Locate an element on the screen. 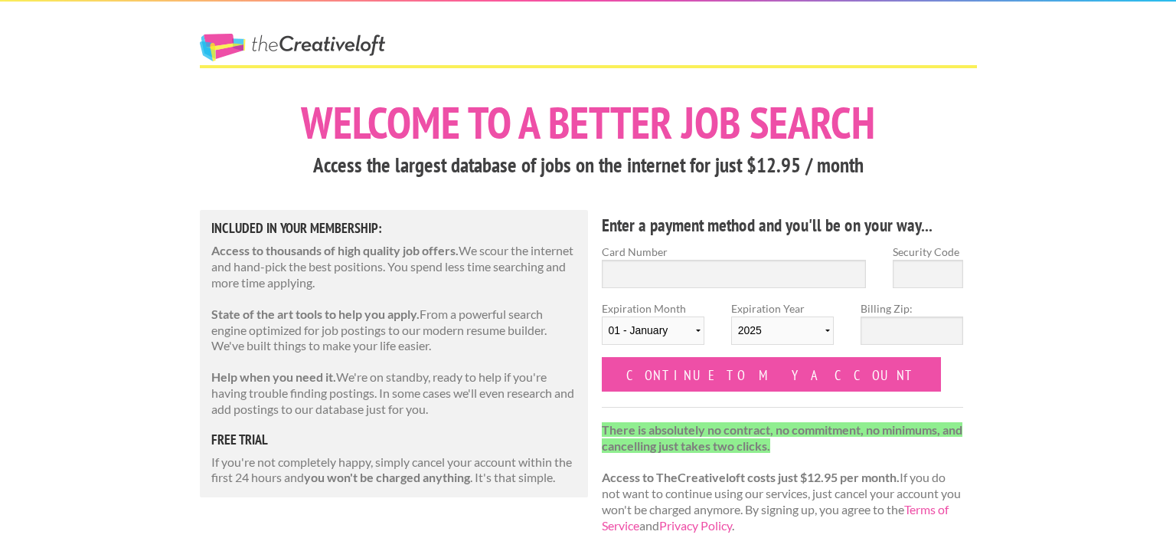 Image resolution: width=1176 pixels, height=538 pixels. h3: Access the largest database of jobs on the internet for just $12.95 / month is located at coordinates (588, 165).